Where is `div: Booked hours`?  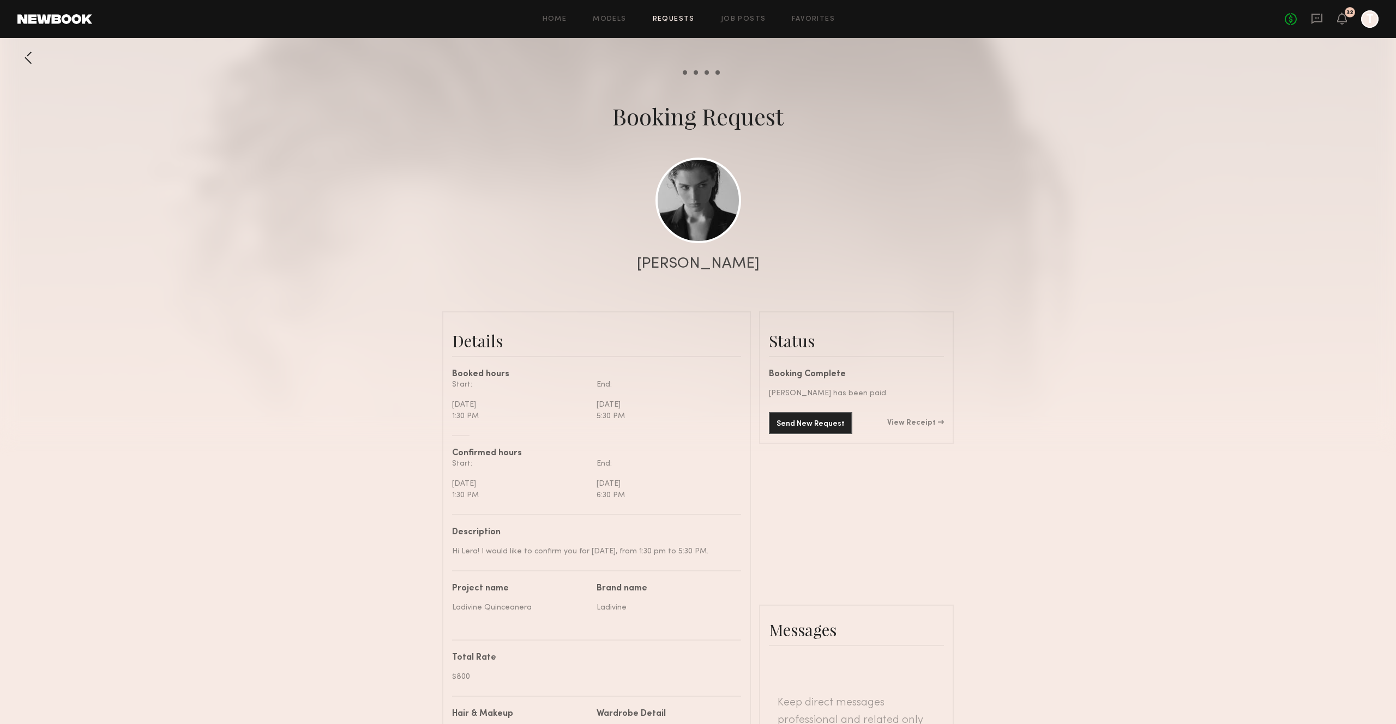 div: Booked hours is located at coordinates (596, 375).